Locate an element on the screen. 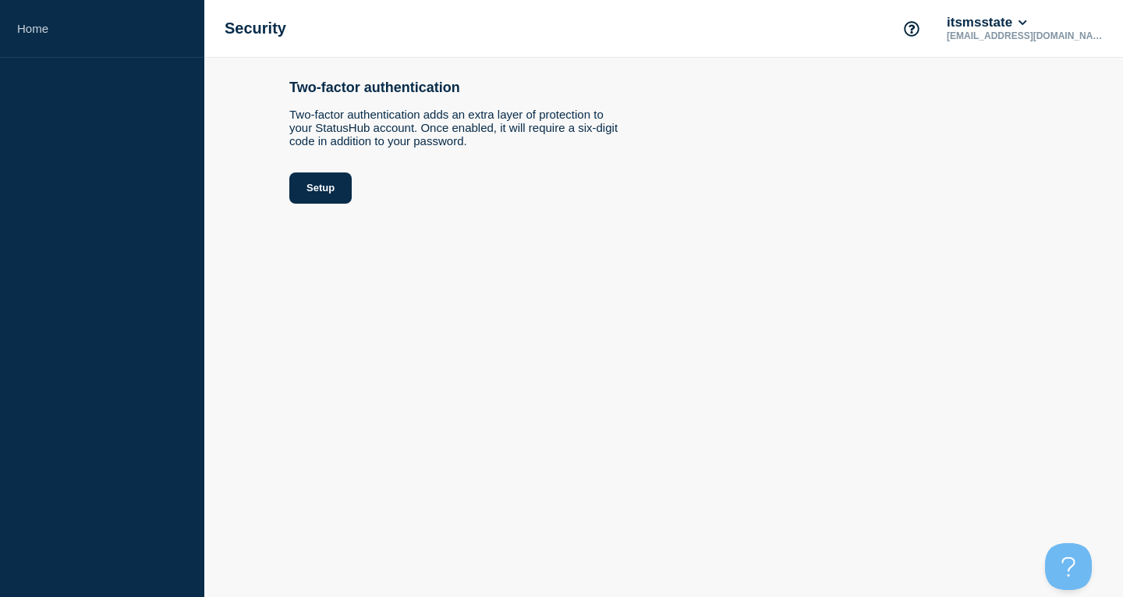  button: Setup is located at coordinates (321, 188).